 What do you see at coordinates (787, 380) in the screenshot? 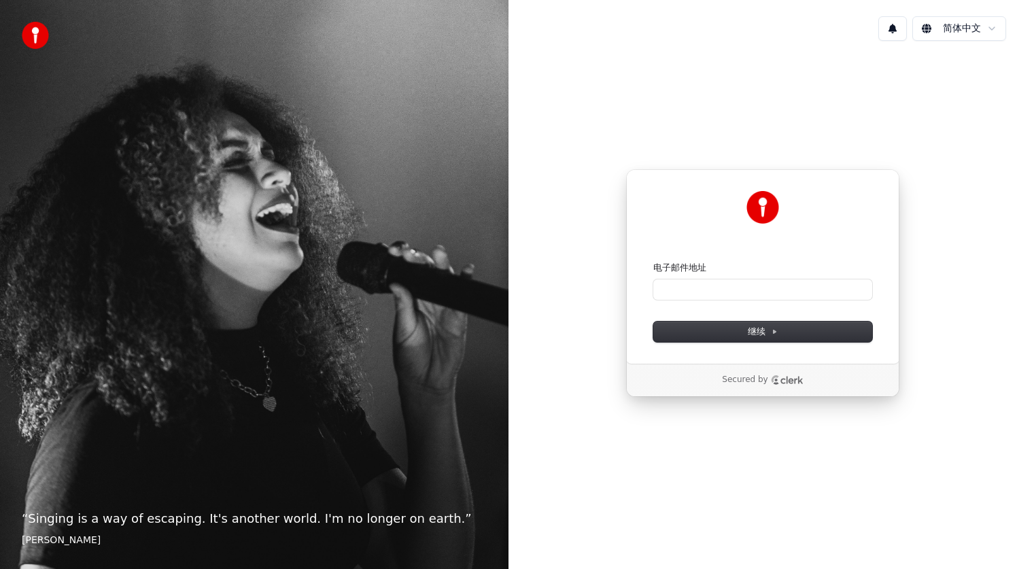
I see `a: Clerk logo` at bounding box center [787, 380].